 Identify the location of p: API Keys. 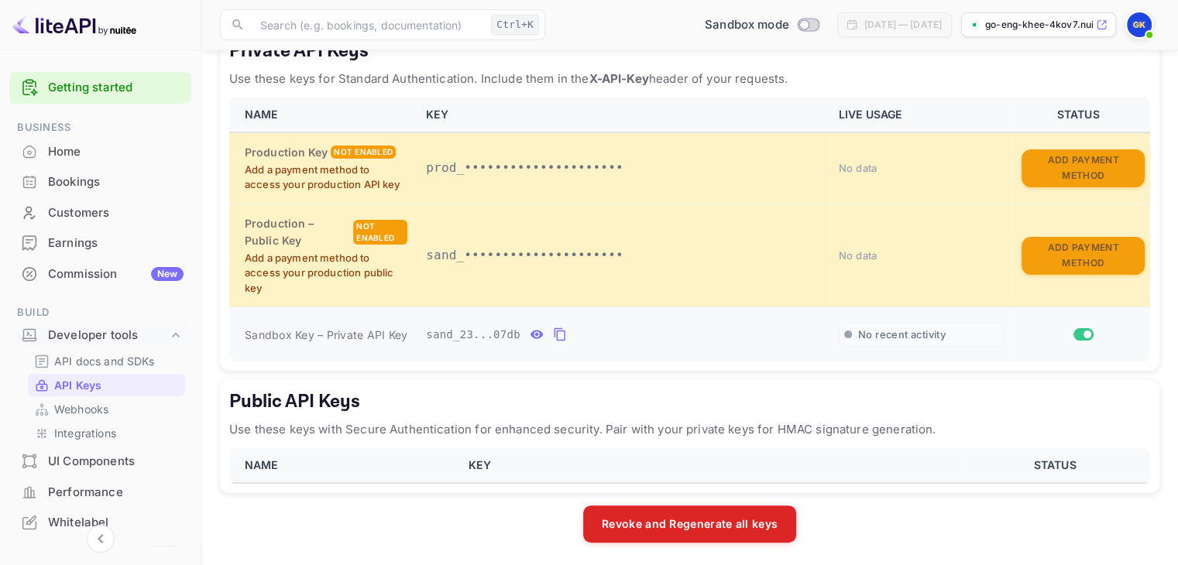
(77, 385).